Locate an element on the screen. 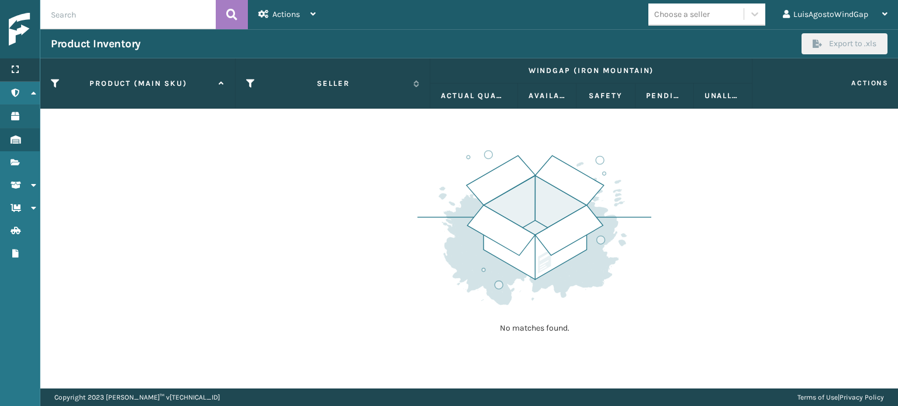 This screenshot has width=898, height=406. label: Product (MAIN SKU) is located at coordinates (138, 84).